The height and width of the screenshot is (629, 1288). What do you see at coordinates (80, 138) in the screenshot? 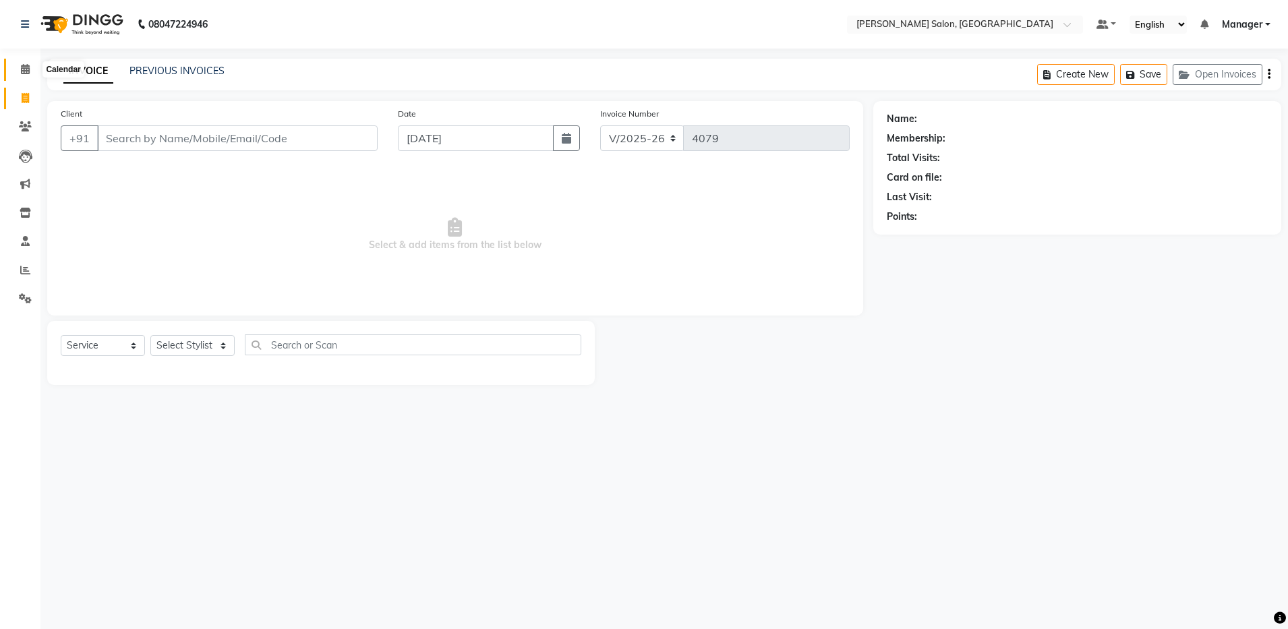
I see `button: +91` at bounding box center [80, 138].